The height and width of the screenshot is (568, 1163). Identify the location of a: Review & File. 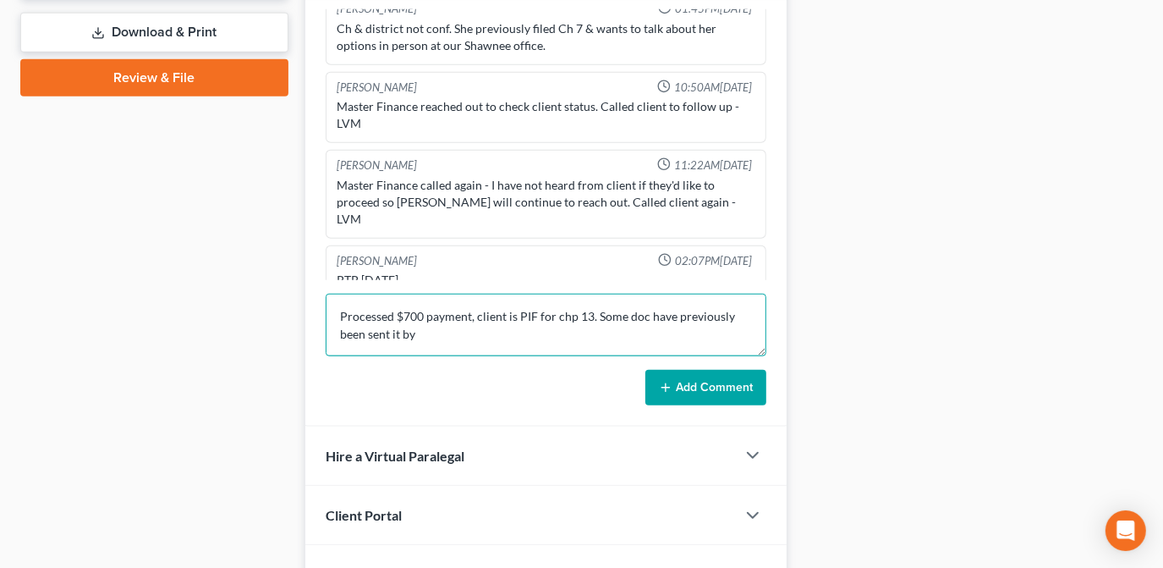
(154, 78).